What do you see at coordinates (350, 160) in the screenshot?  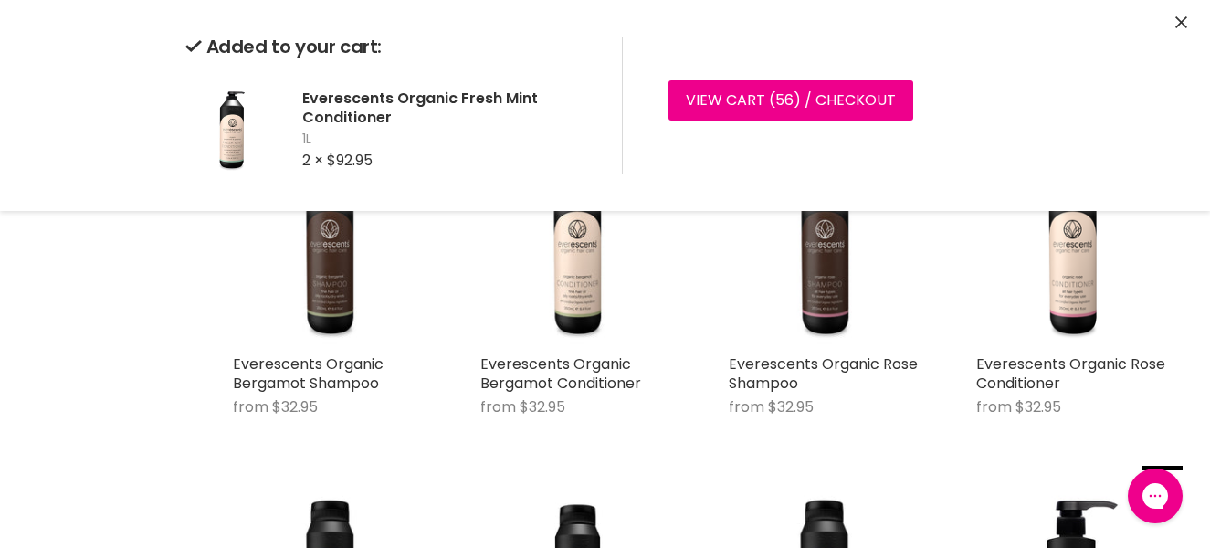 I see `span: $92.95` at bounding box center [350, 160].